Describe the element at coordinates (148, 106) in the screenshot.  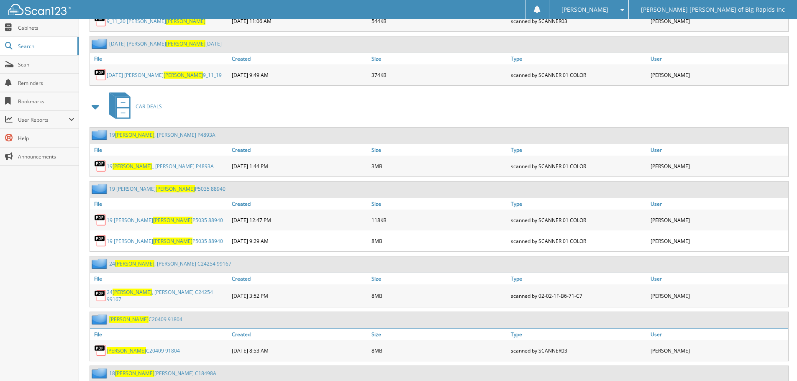
I see `span: CAR DEALS` at that location.